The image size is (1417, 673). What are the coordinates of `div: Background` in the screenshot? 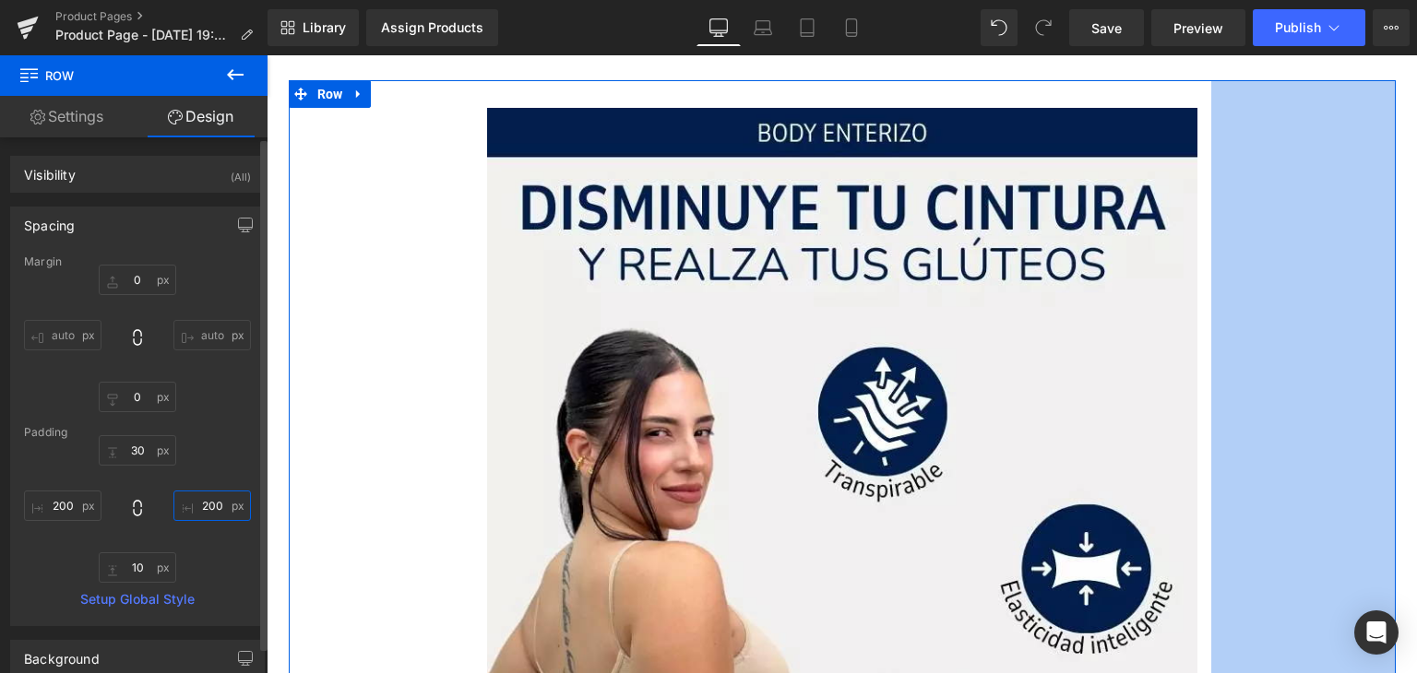 It's located at (62, 654).